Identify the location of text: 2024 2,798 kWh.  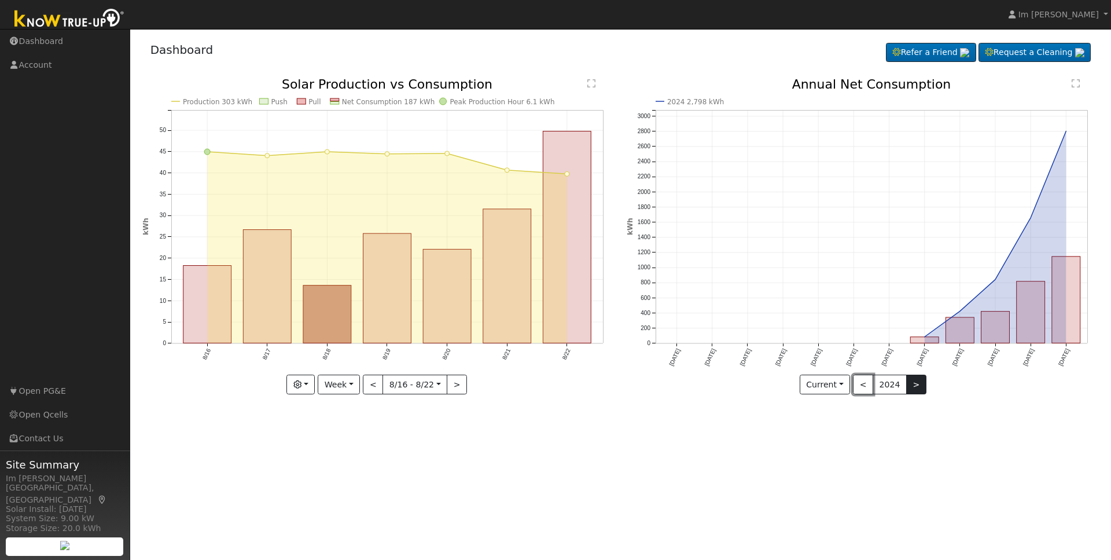
(696, 102).